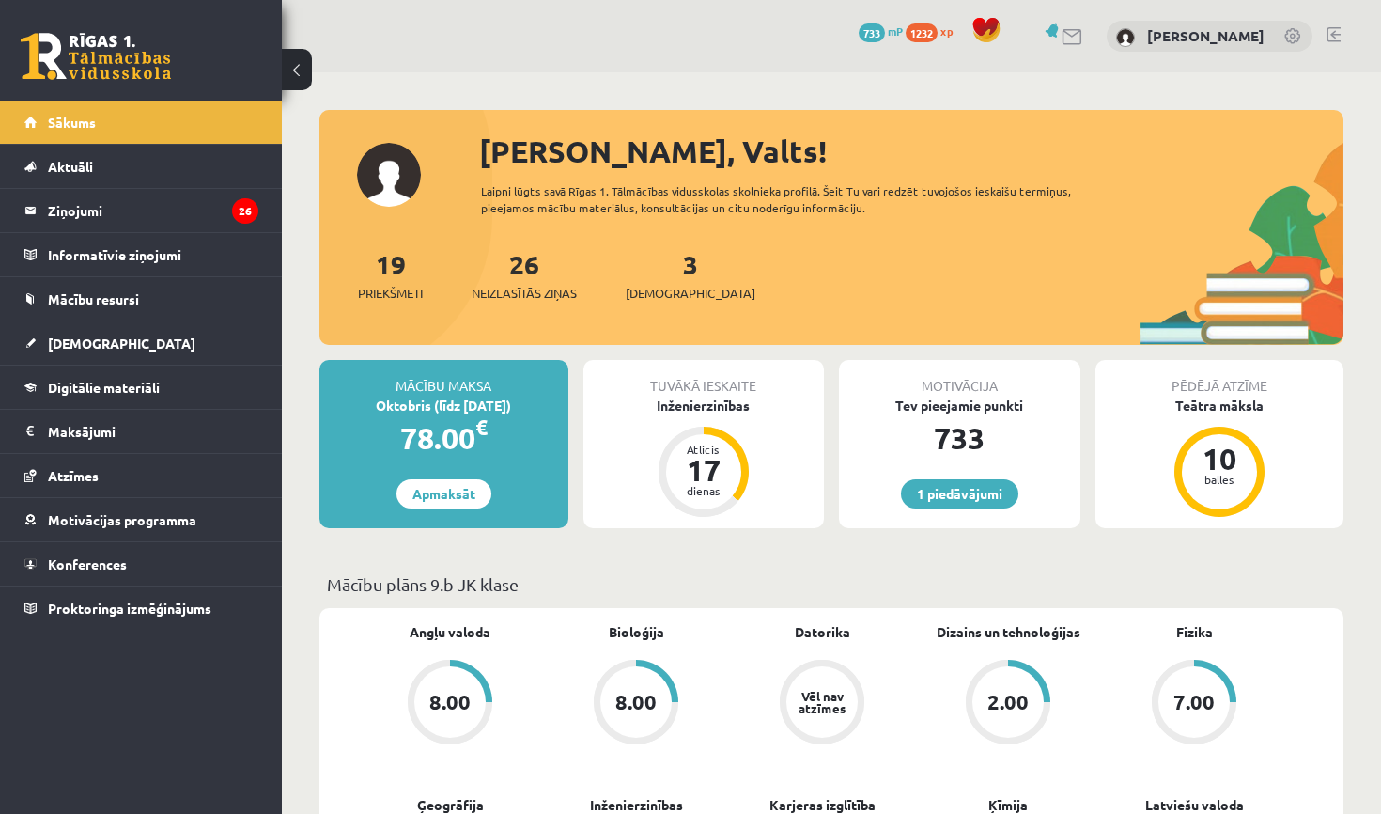 The width and height of the screenshot is (1381, 814). Describe the element at coordinates (141, 520) in the screenshot. I see `a: Motivācijas programma` at that location.